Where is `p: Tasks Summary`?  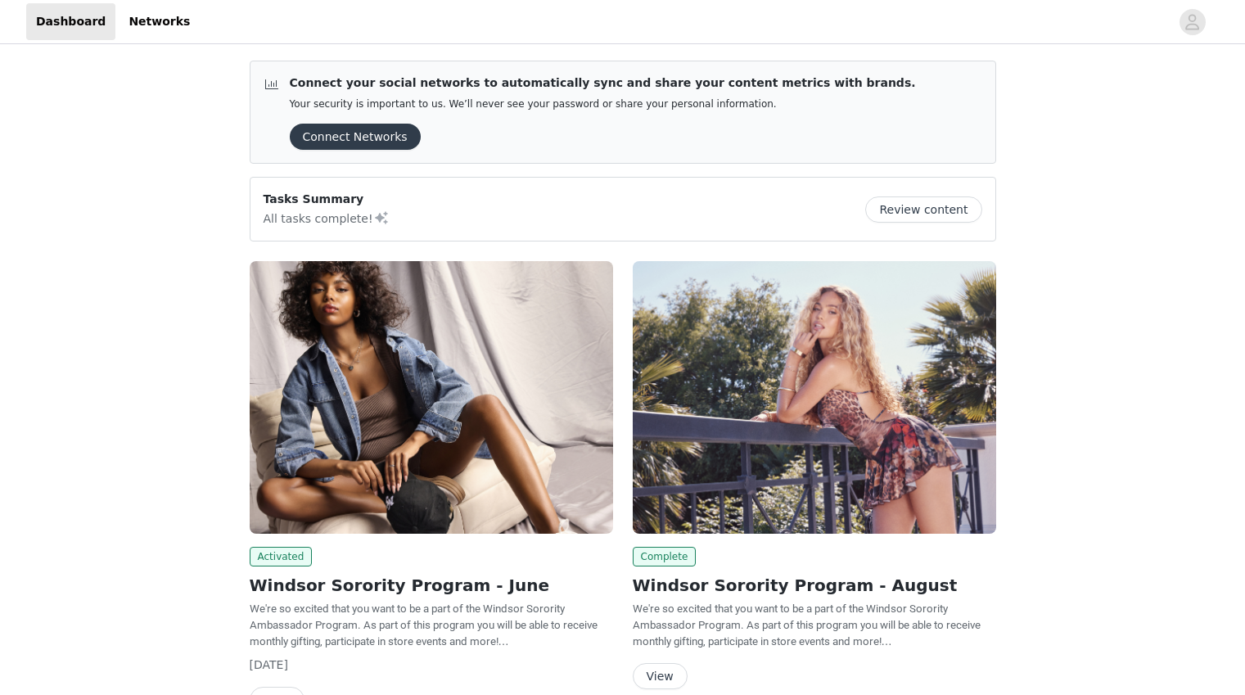
p: Tasks Summary is located at coordinates (326, 199).